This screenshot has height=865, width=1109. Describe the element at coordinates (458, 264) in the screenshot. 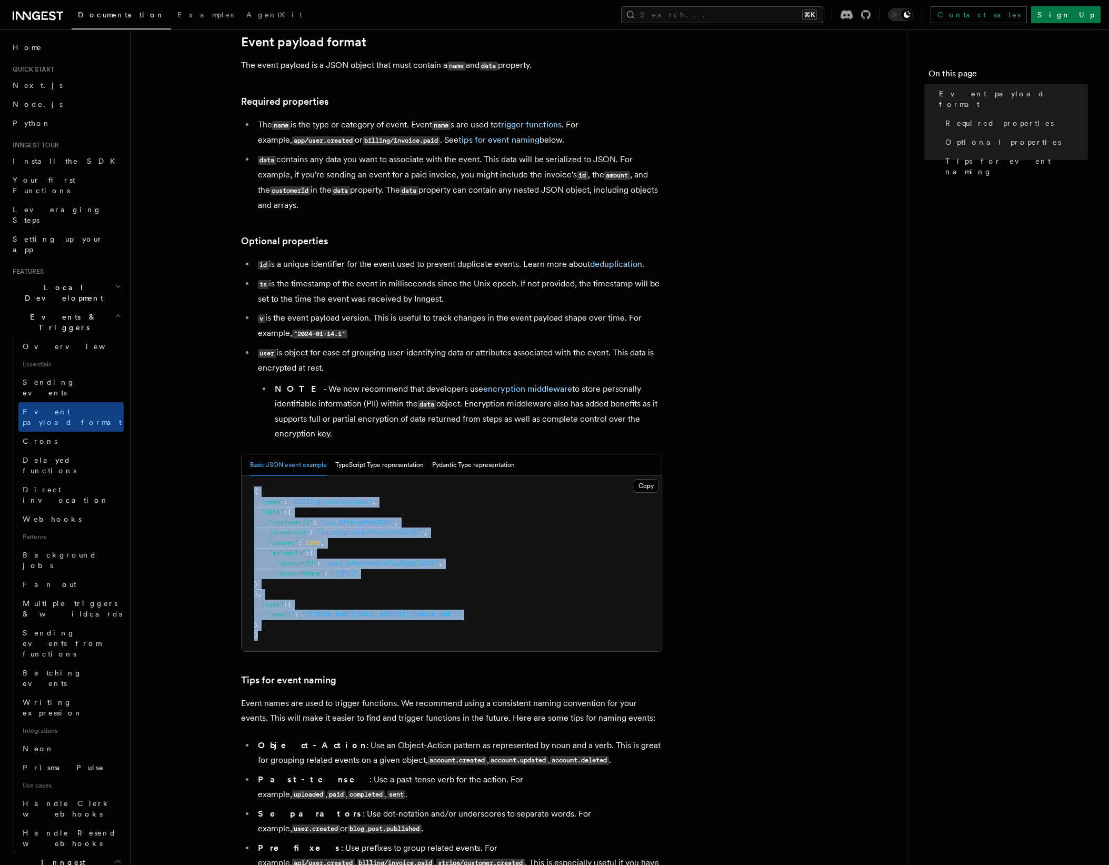

I see `li: is a unique identifier for the event used to prevent duplicate events. Learn more about .` at that location.